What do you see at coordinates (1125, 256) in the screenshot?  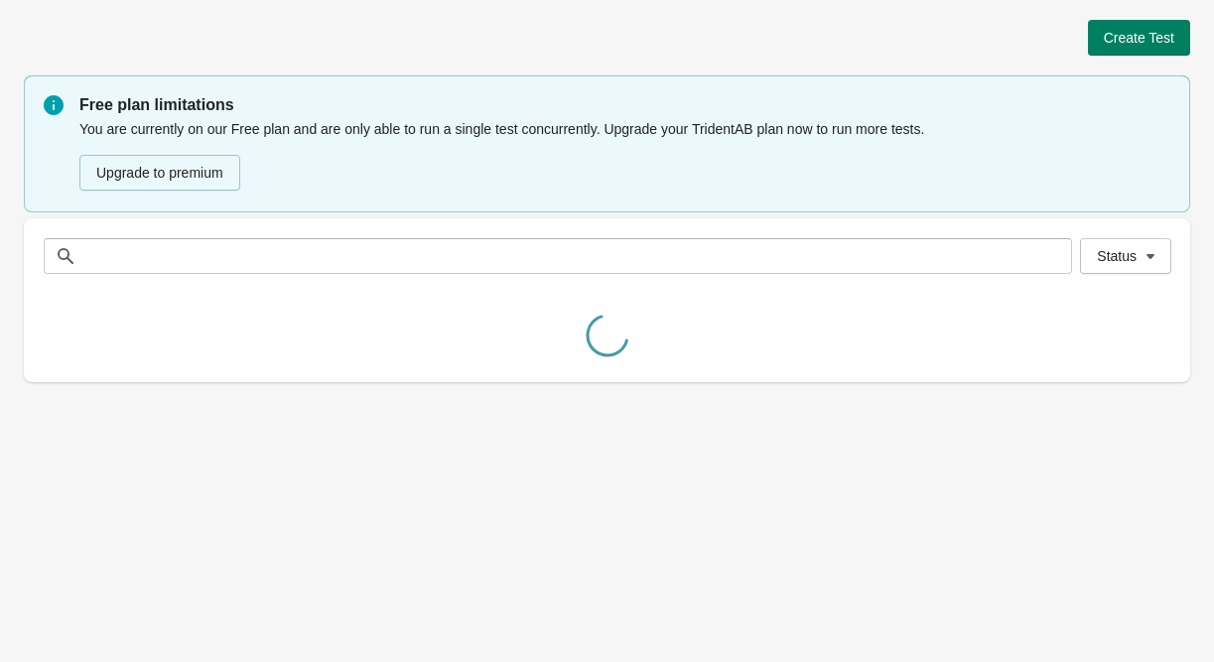 I see `button: Status` at bounding box center [1125, 256].